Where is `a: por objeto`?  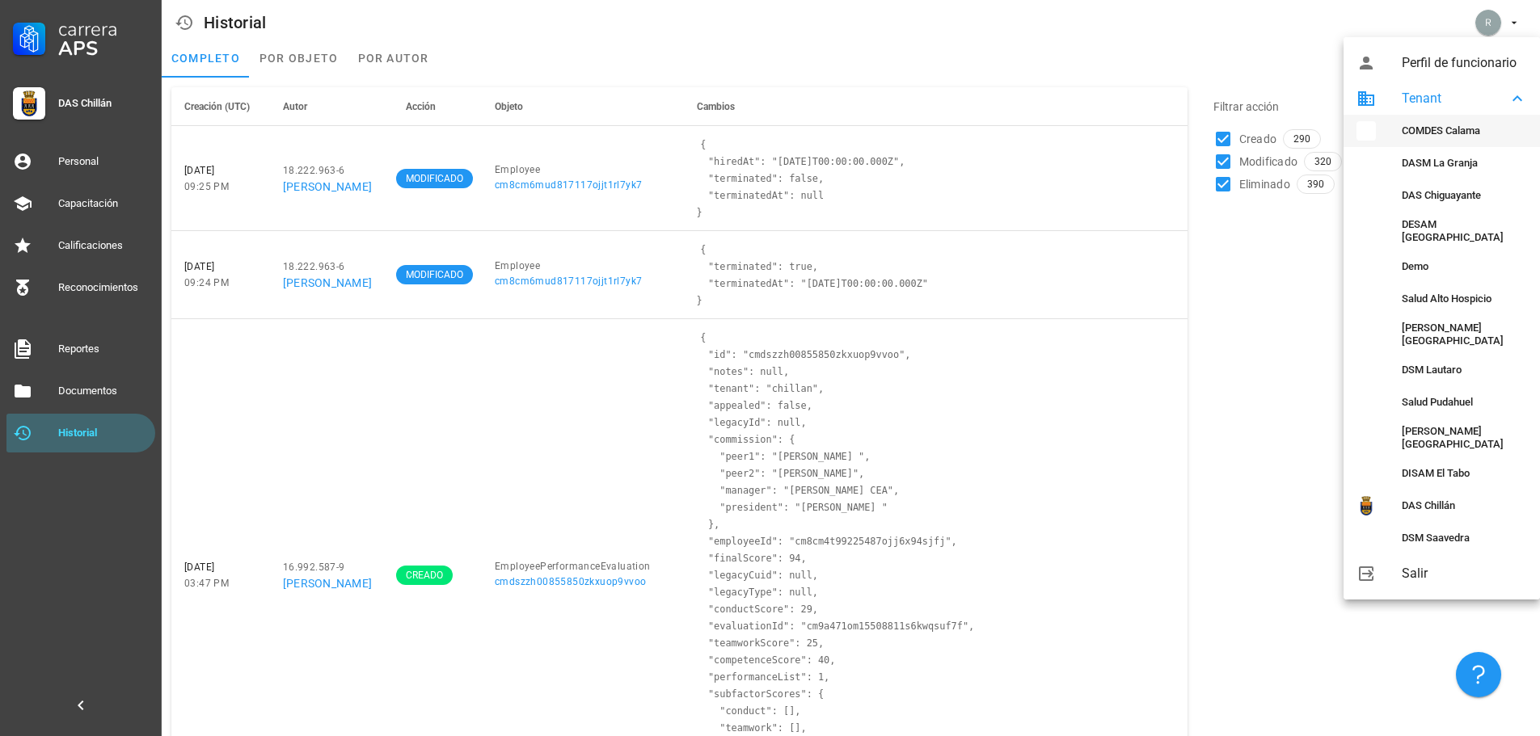
a: por objeto is located at coordinates (299, 58).